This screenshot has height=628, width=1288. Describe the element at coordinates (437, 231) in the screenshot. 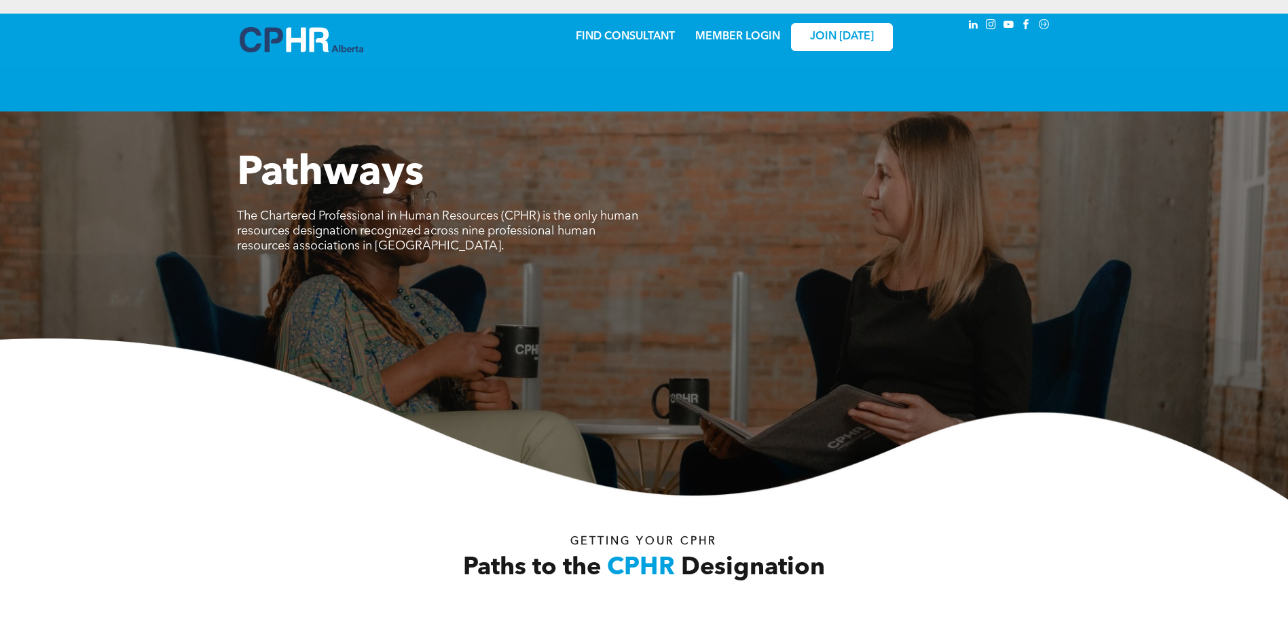

I see `span: The Chartered Professional in Human Resources (CPHR) is the only human resources designation reco...` at that location.